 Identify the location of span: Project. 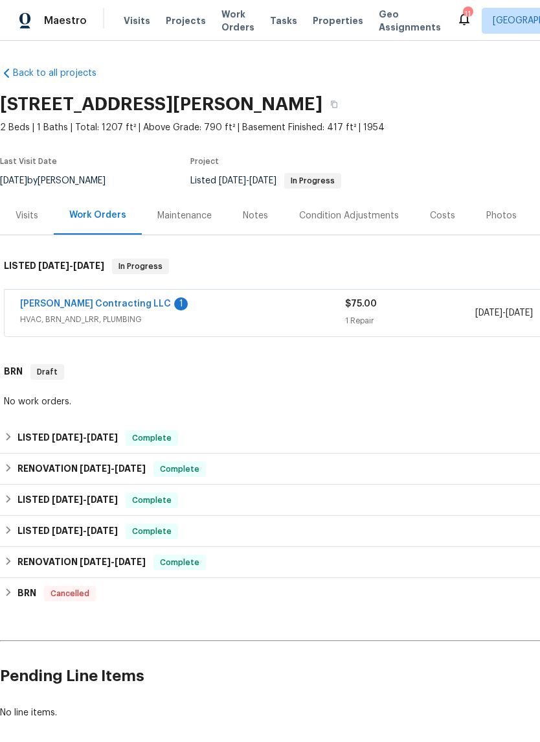
(205, 161).